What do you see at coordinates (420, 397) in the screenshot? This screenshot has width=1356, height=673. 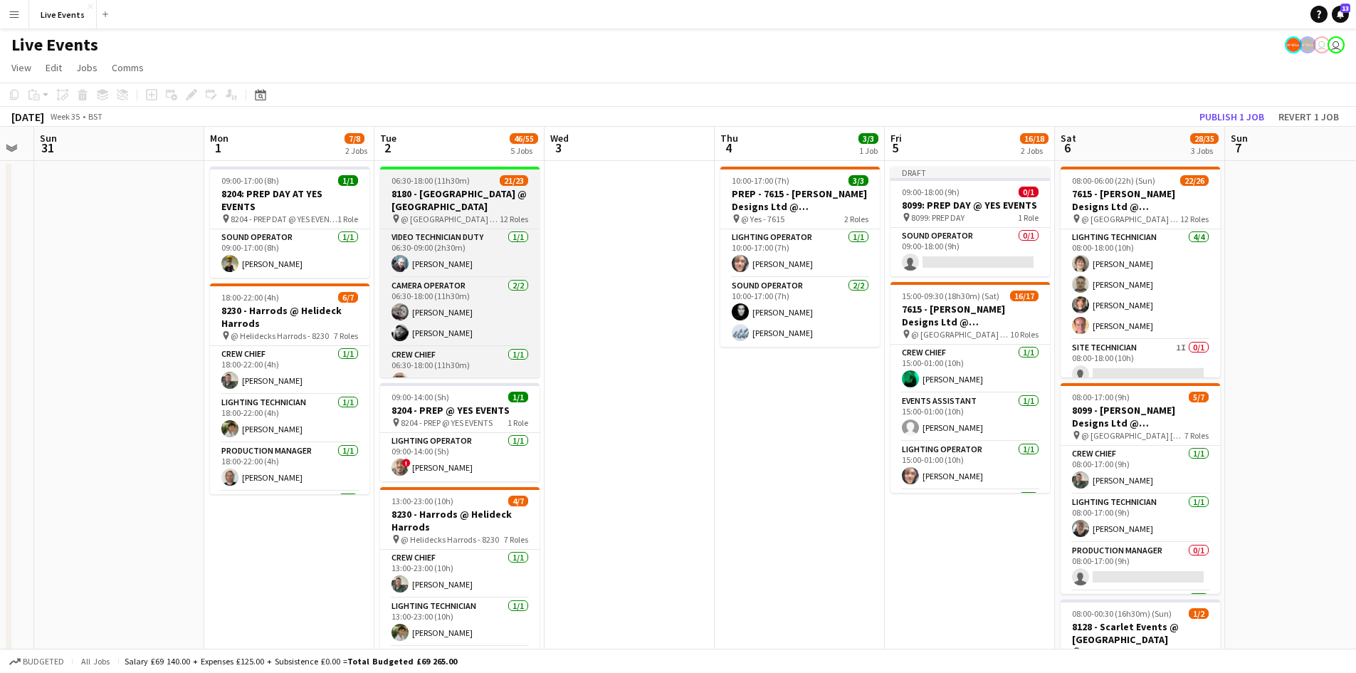 I see `span: 09:00-14:00 (5h)` at bounding box center [420, 397].